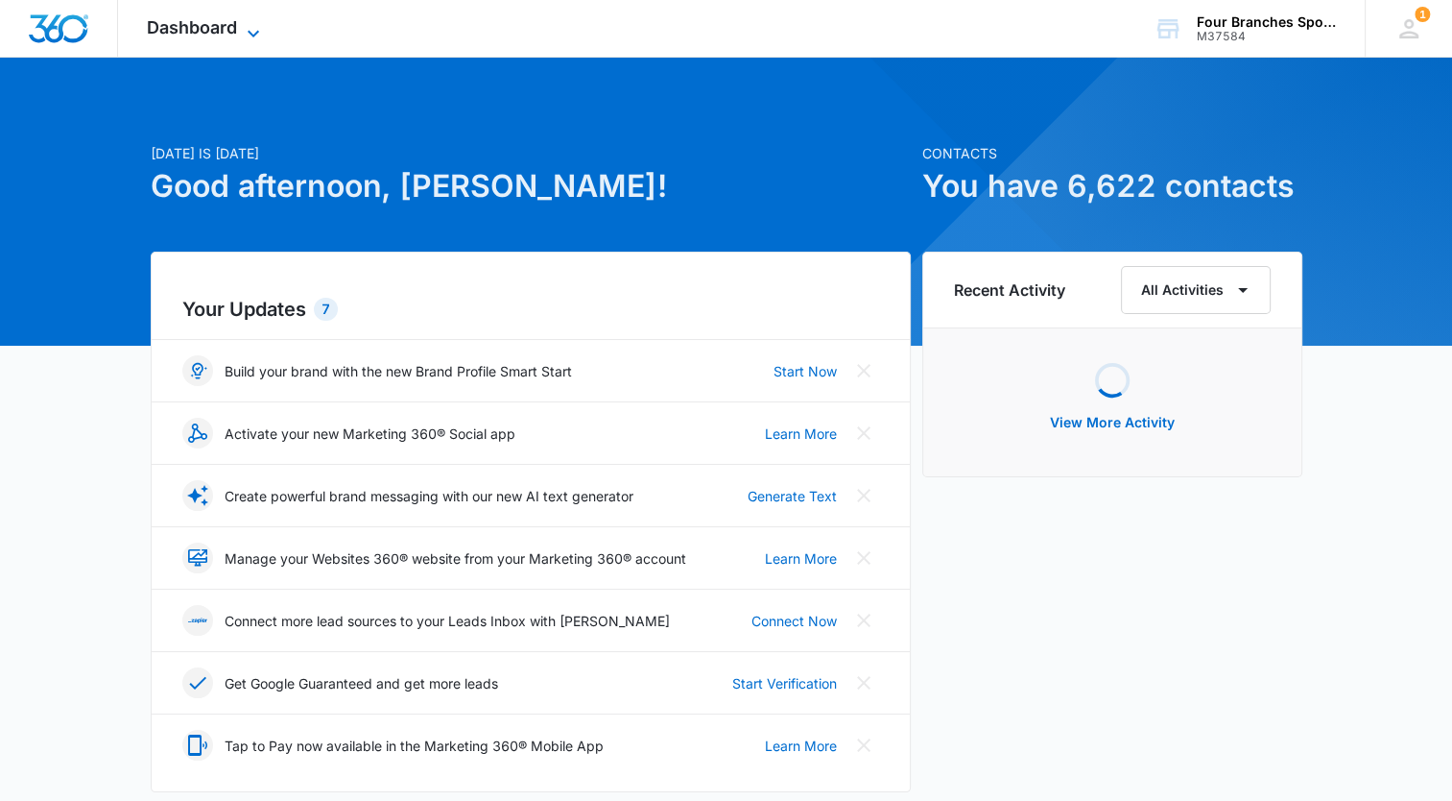 This screenshot has height=801, width=1452. I want to click on div: notifications count, so click(1422, 14).